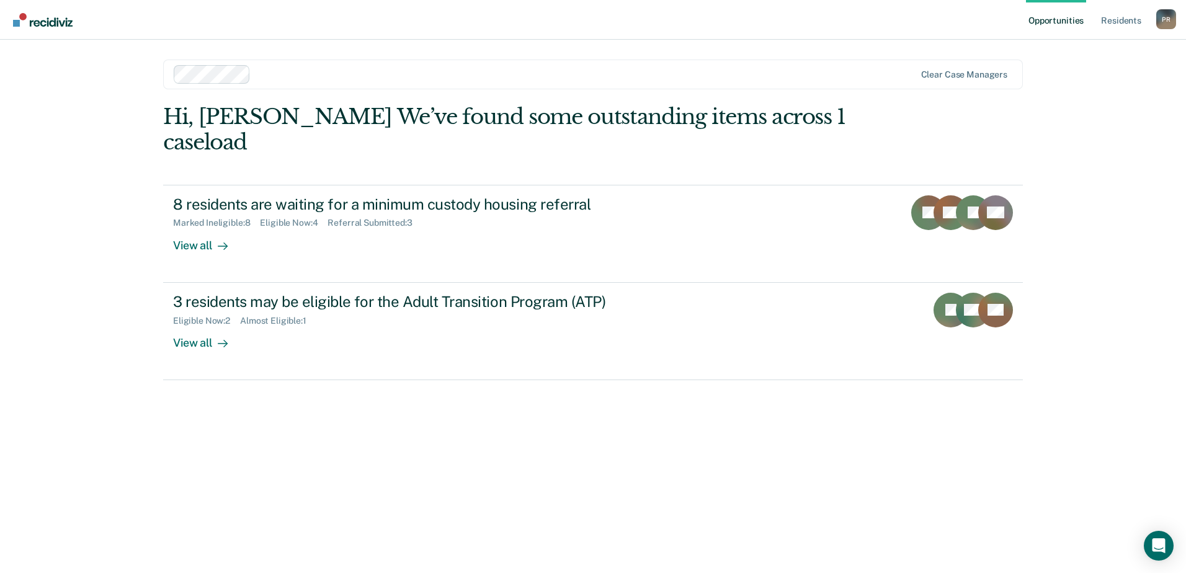  I want to click on div: 3 residents may be eligible for the Adult Transition Program (ATP), so click(391, 301).